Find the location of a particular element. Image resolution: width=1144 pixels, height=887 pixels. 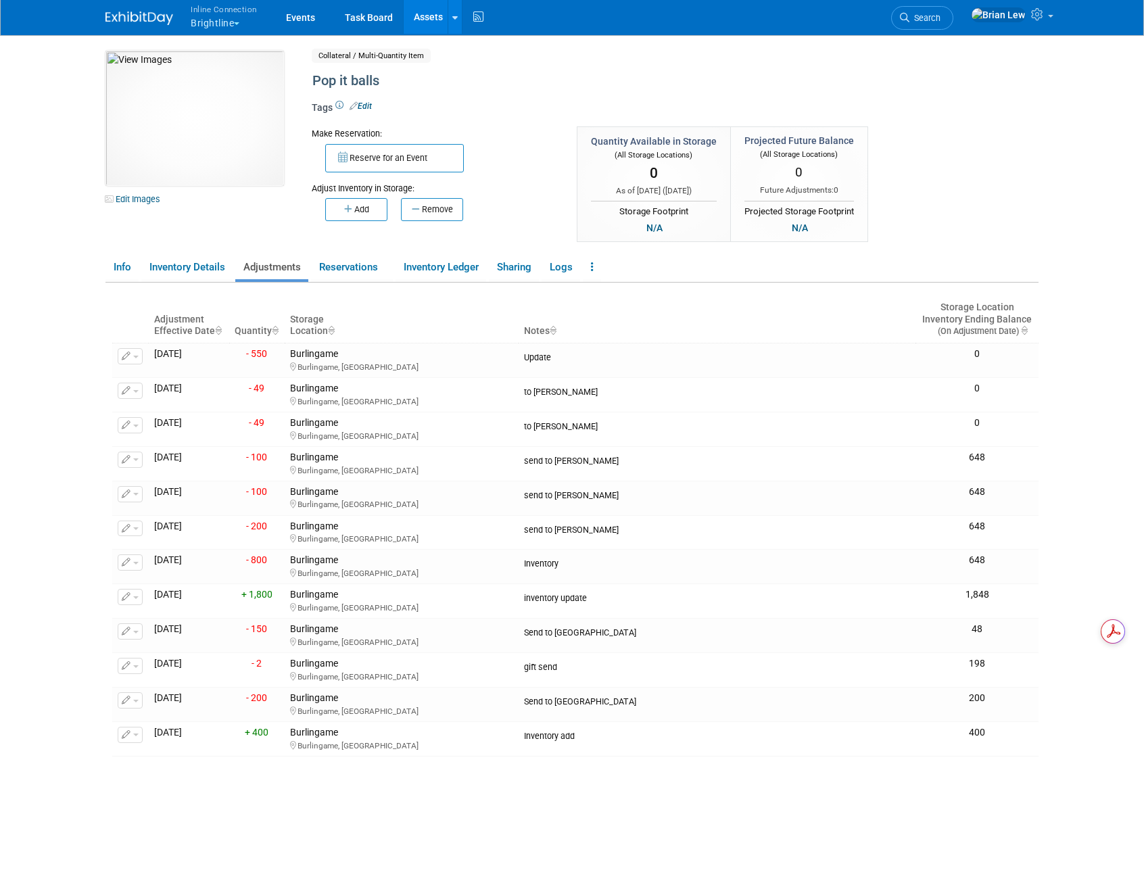

div: Make Reservation: is located at coordinates (434, 133).